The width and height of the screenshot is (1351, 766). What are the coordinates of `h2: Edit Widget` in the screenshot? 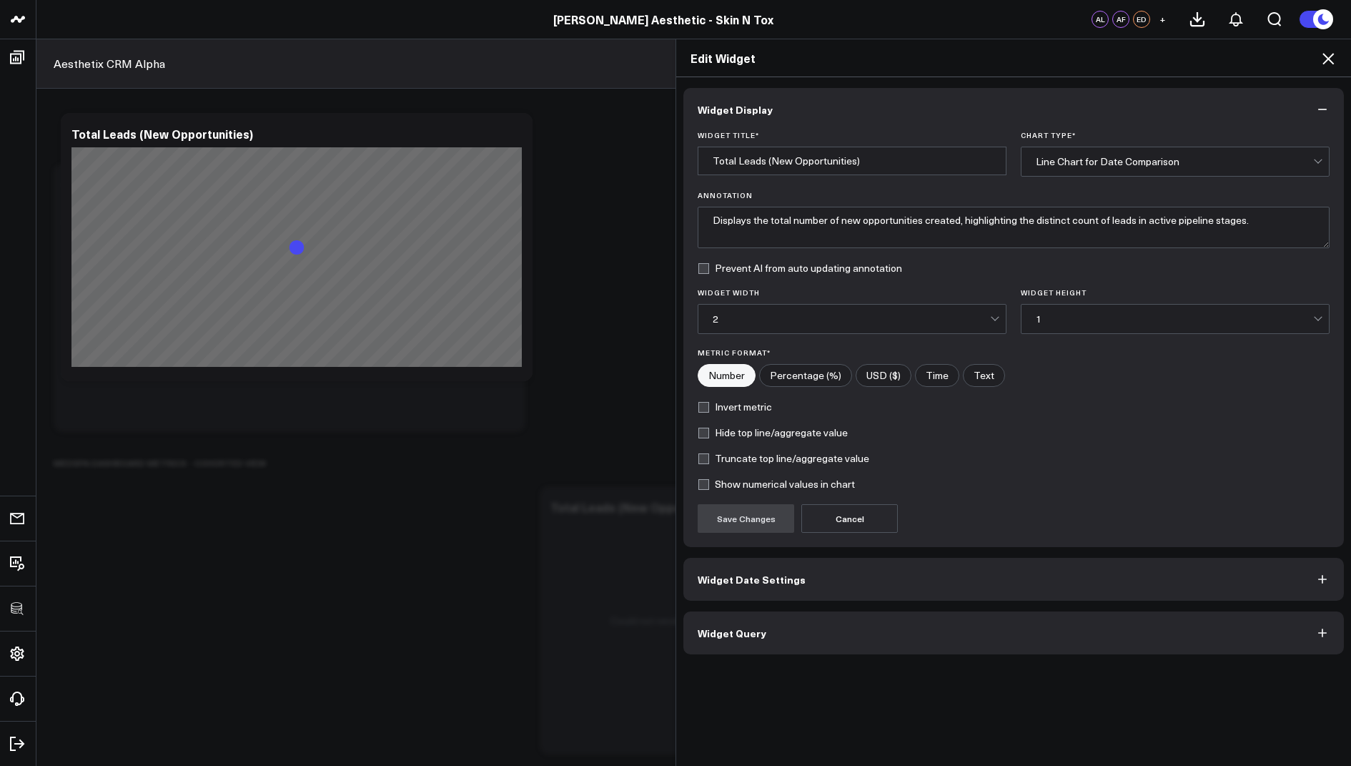 It's located at (1014, 58).